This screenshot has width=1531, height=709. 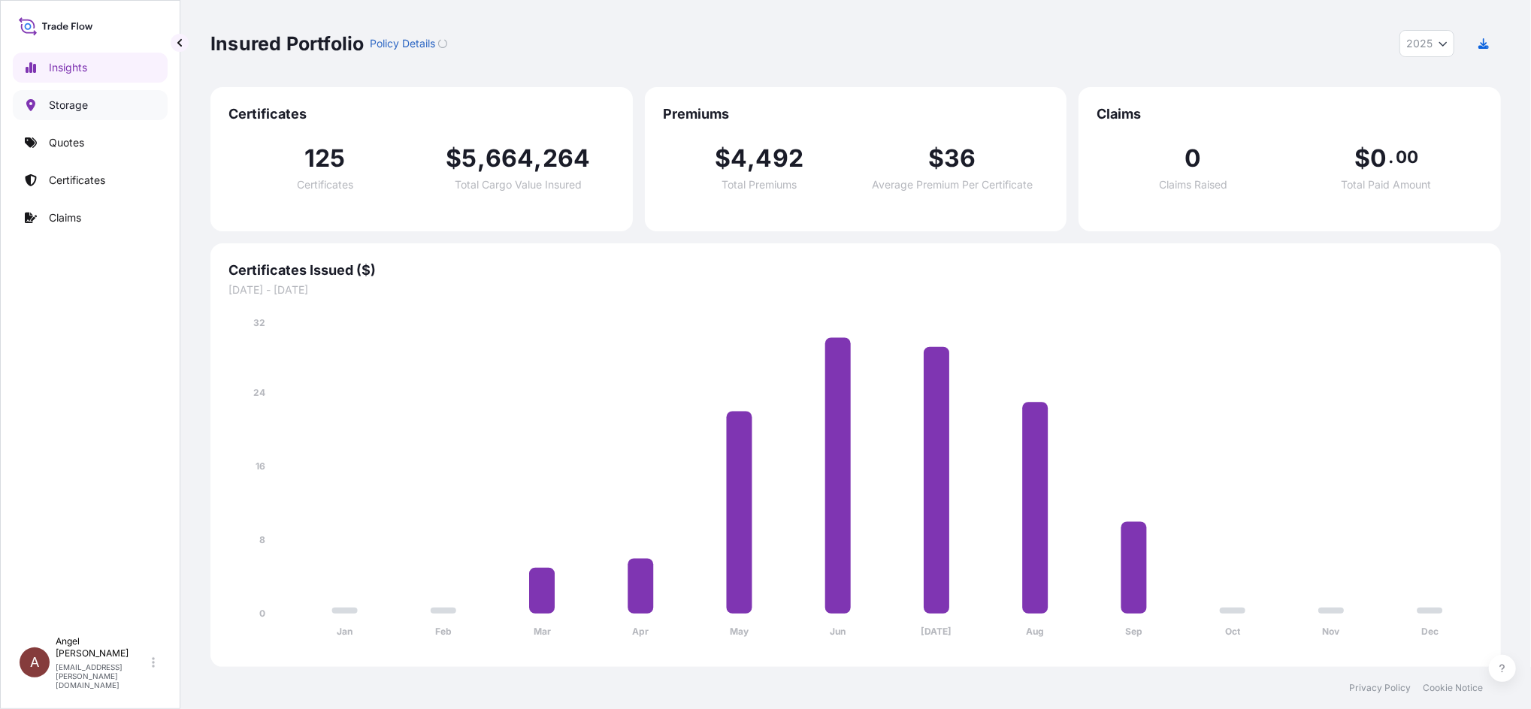 I want to click on span: Premiums, so click(x=856, y=114).